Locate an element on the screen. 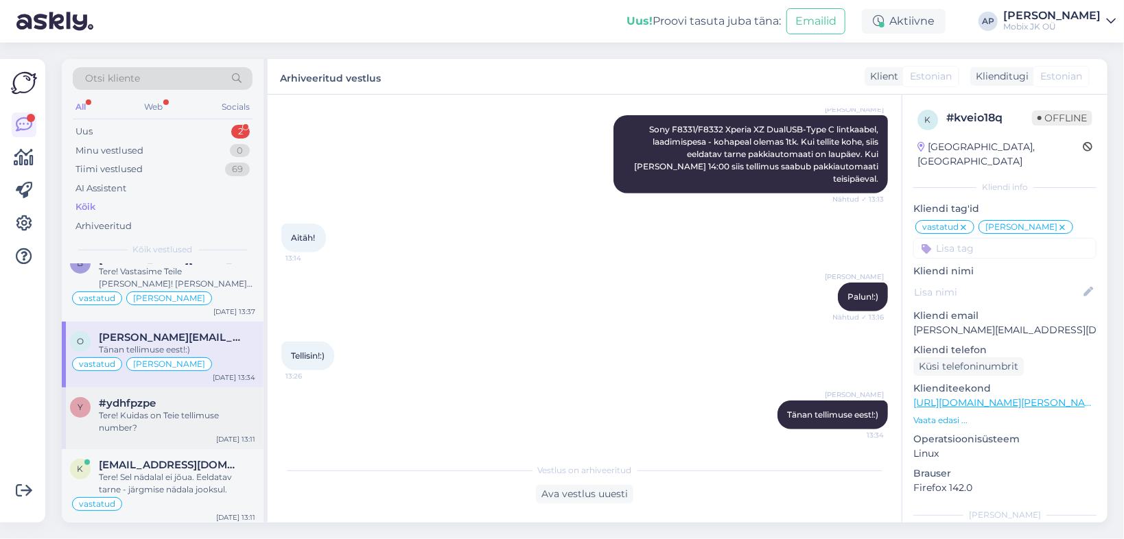 The width and height of the screenshot is (1124, 539). div: Uus is located at coordinates (84, 132).